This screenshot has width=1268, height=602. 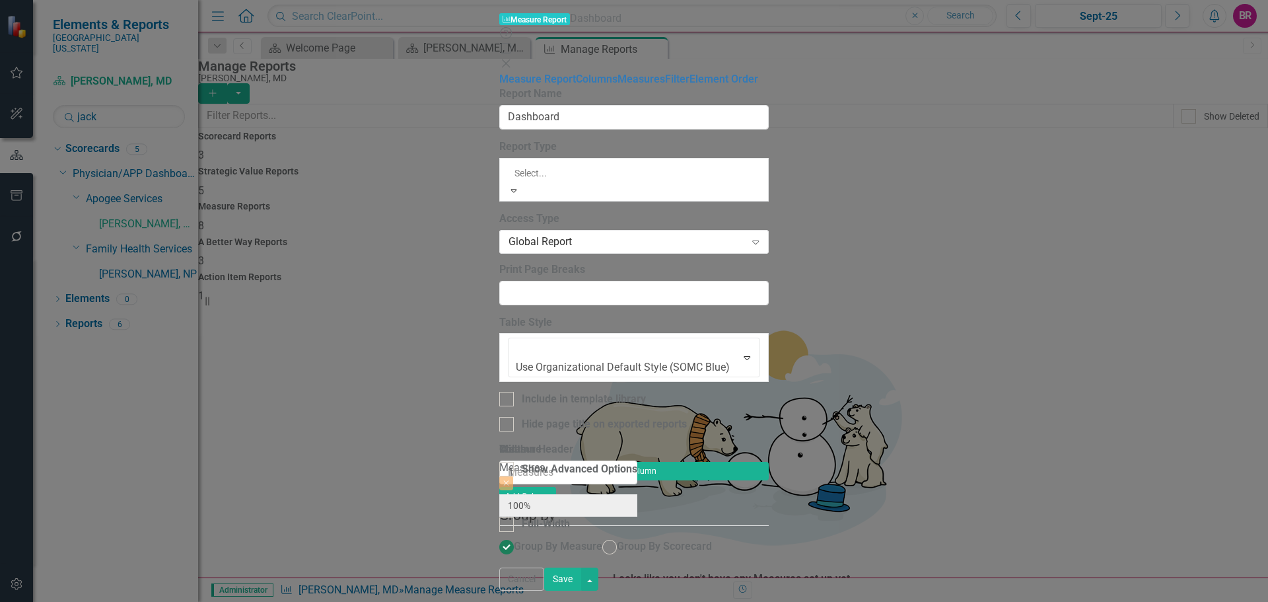 I want to click on label: Width, so click(x=513, y=449).